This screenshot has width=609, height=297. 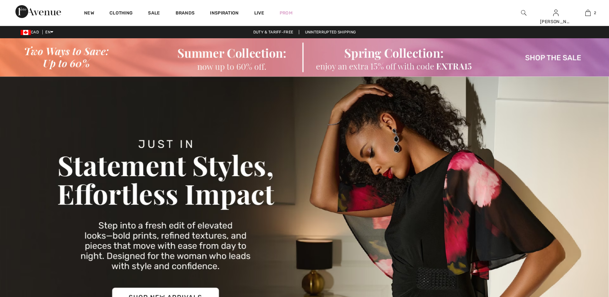 What do you see at coordinates (523, 13) in the screenshot?
I see `img: search the website` at bounding box center [523, 13].